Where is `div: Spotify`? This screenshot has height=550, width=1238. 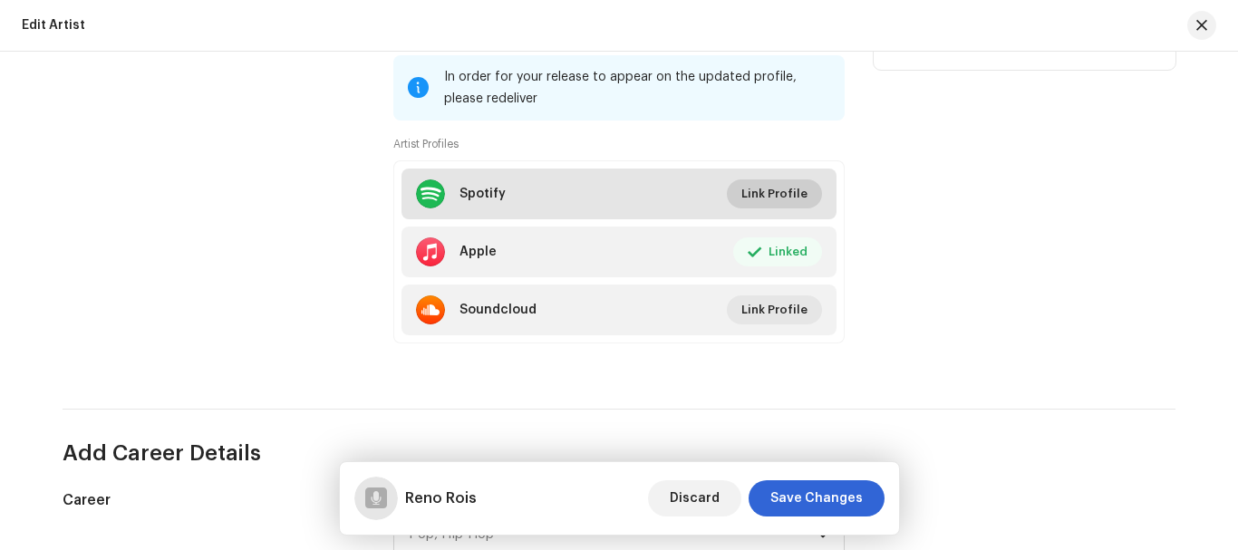 div: Spotify is located at coordinates (482, 194).